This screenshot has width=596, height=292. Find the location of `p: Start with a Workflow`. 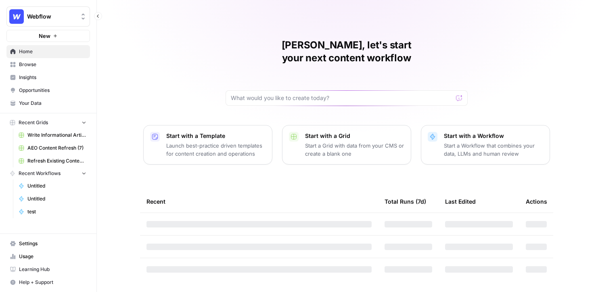

p: Start with a Workflow is located at coordinates (493, 136).